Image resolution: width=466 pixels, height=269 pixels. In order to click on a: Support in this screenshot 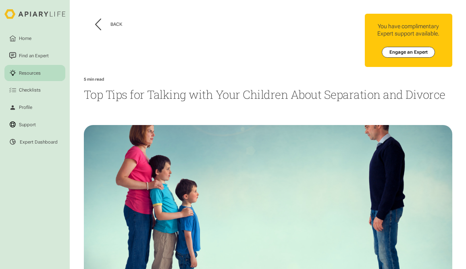, I will do `click(35, 125)`.